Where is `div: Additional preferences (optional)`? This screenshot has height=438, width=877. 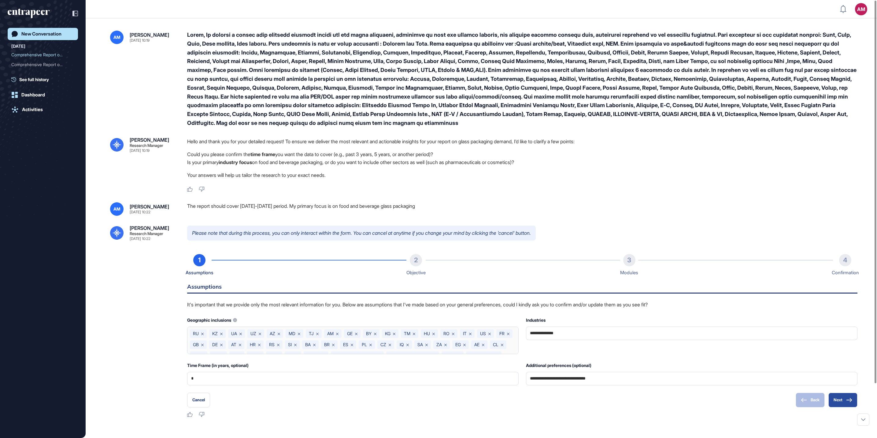 div: Additional preferences (optional) is located at coordinates (692, 365).